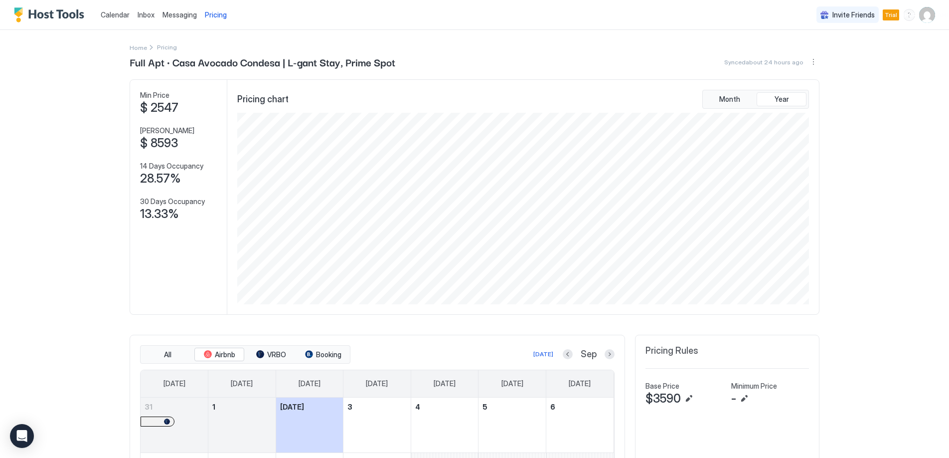  I want to click on span: Invite Friends, so click(854, 15).